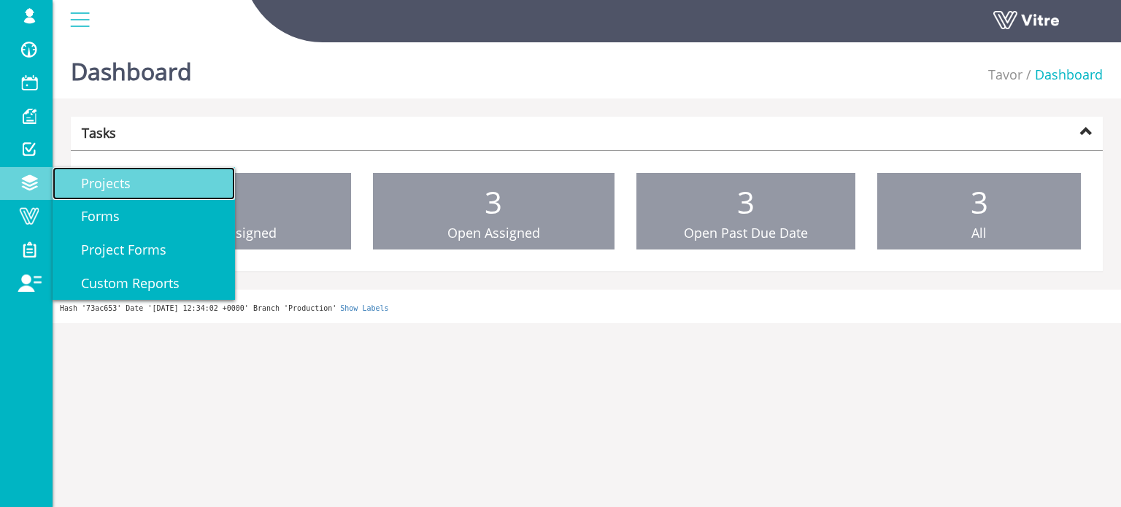 The height and width of the screenshot is (507, 1121). Describe the element at coordinates (979, 212) in the screenshot. I see `a: 3 All` at that location.